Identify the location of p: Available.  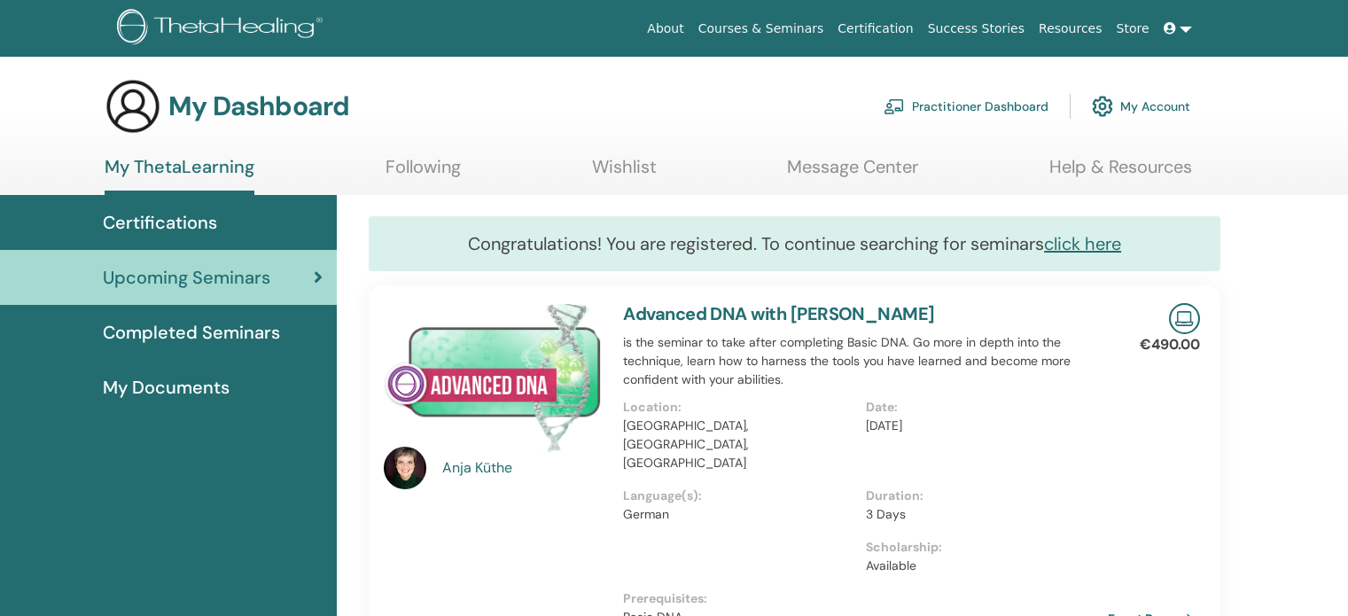
(981, 565).